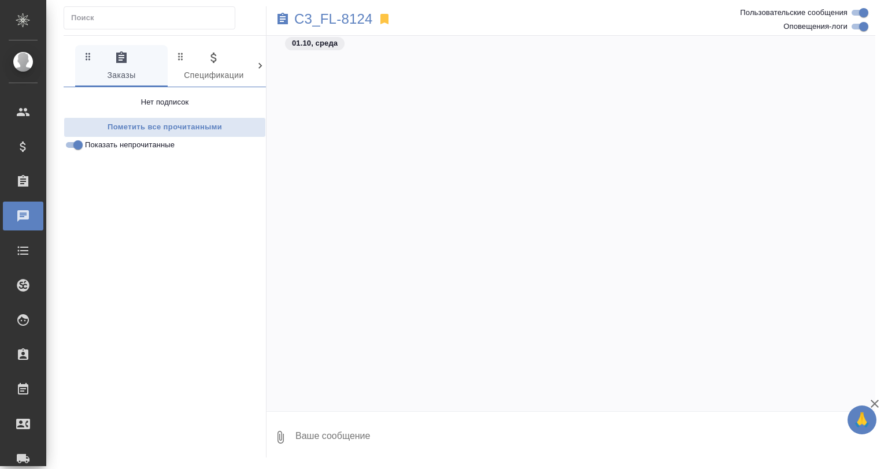 The height and width of the screenshot is (469, 888). I want to click on span: Спецификации, so click(214, 66).